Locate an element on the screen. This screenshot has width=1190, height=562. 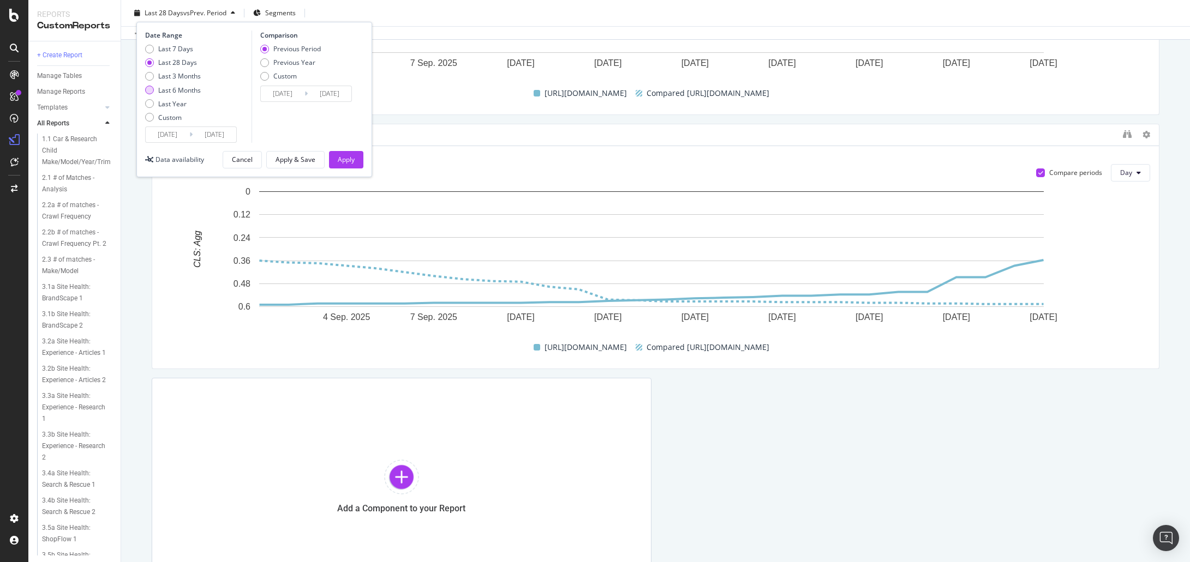
text: 0.48 is located at coordinates (242, 284).